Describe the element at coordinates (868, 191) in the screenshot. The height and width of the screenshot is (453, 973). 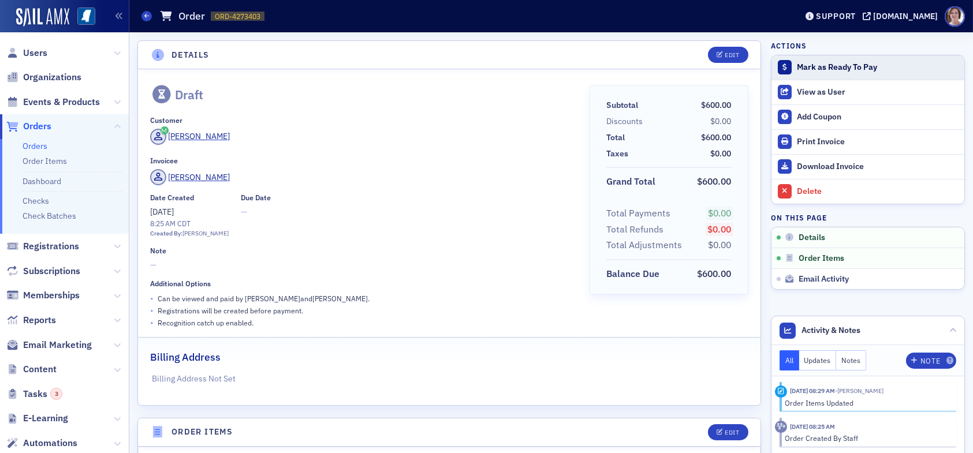
I see `button: Delete` at that location.